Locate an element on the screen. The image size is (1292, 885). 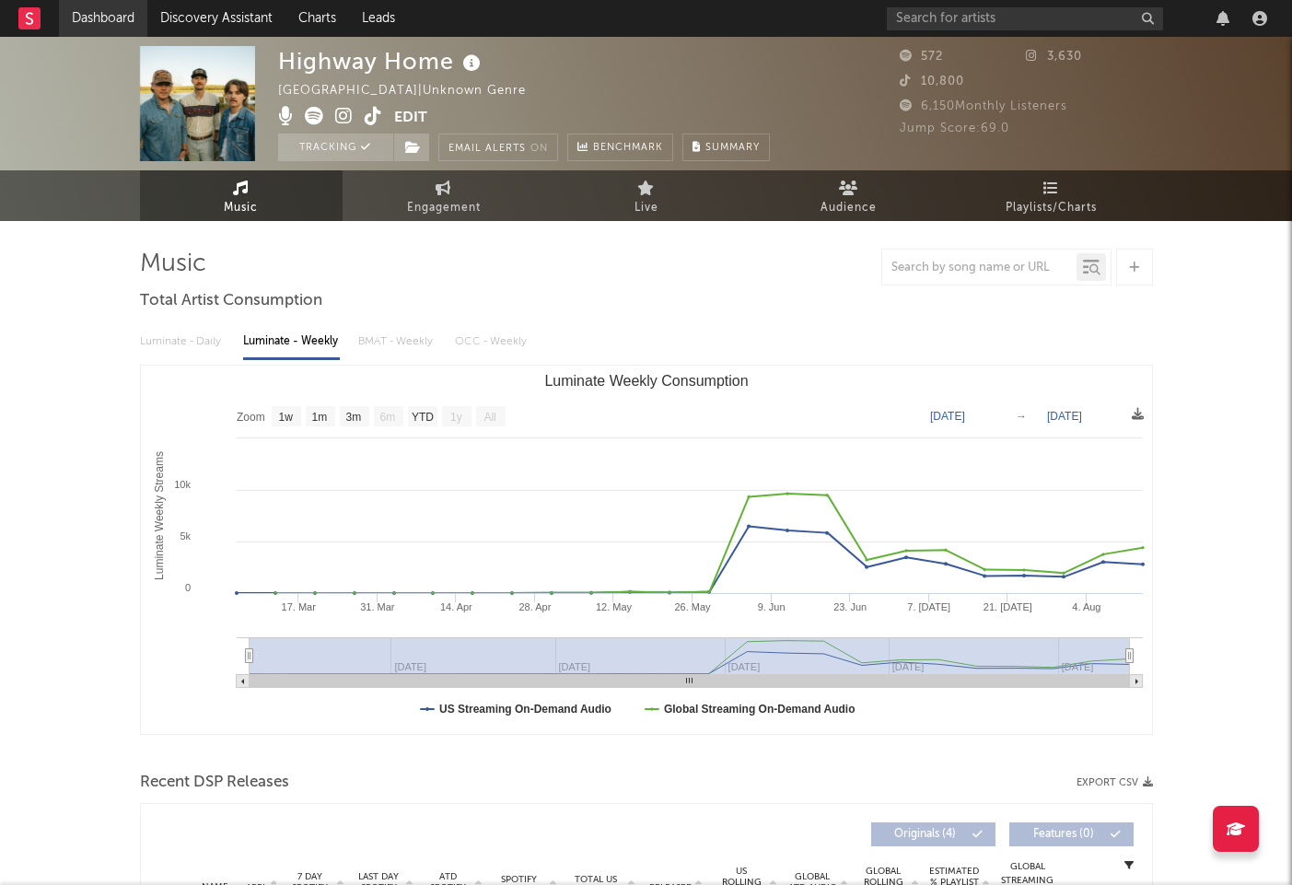
span: 10,800 is located at coordinates (932, 81).